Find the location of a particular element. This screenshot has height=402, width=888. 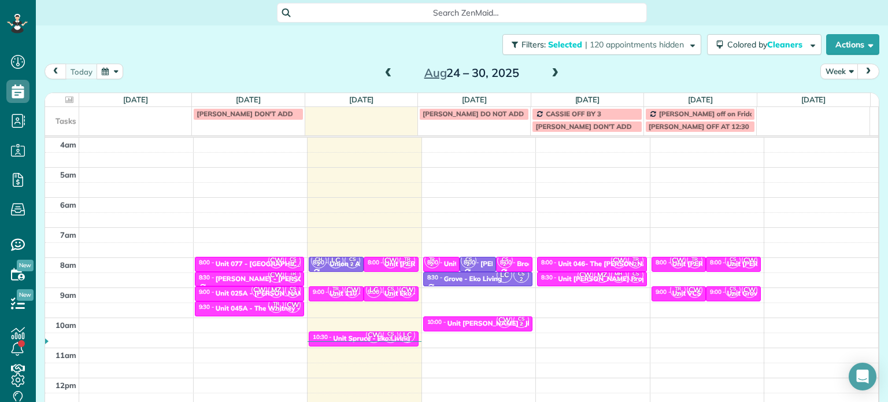

button: Actions is located at coordinates (853, 45).